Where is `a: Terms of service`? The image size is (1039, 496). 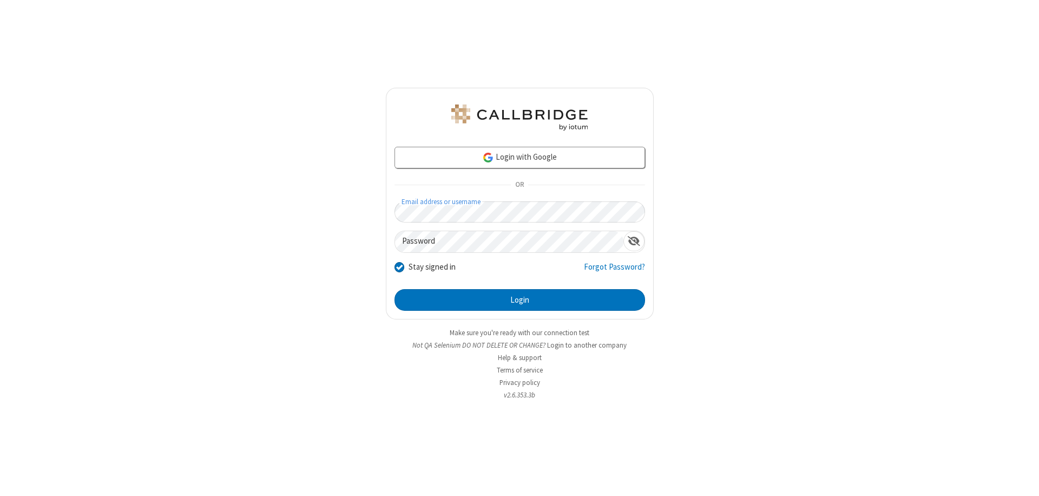
a: Terms of service is located at coordinates (520, 370).